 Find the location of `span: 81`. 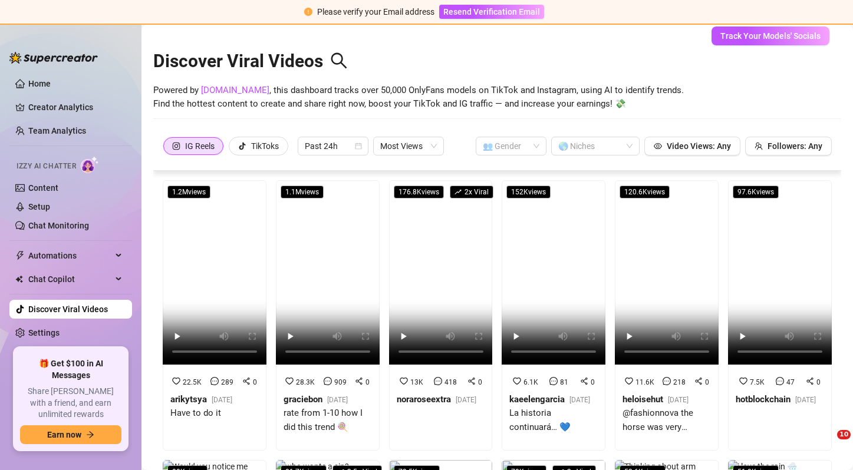

span: 81 is located at coordinates (564, 383).